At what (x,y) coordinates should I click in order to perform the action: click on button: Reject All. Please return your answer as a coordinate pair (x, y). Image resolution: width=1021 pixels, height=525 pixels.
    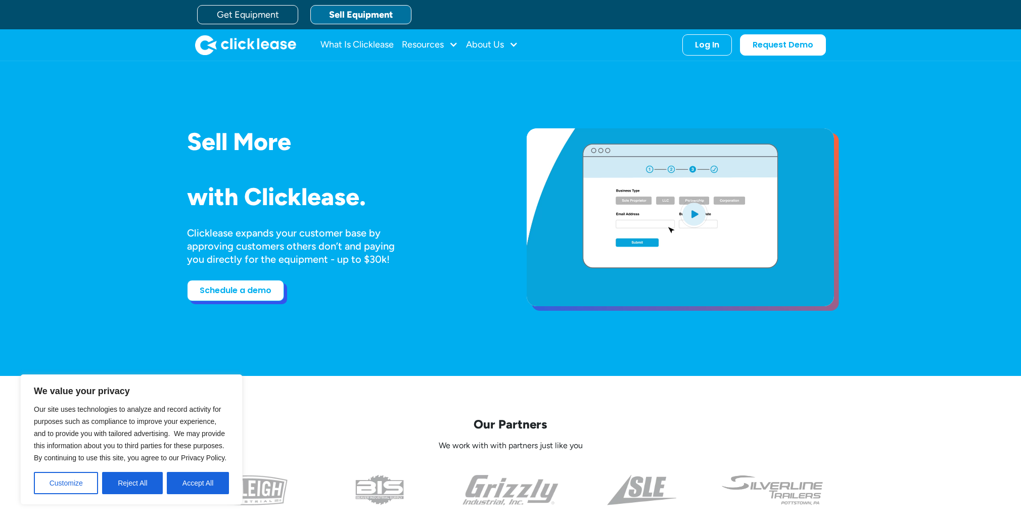
    Looking at the image, I should click on (132, 483).